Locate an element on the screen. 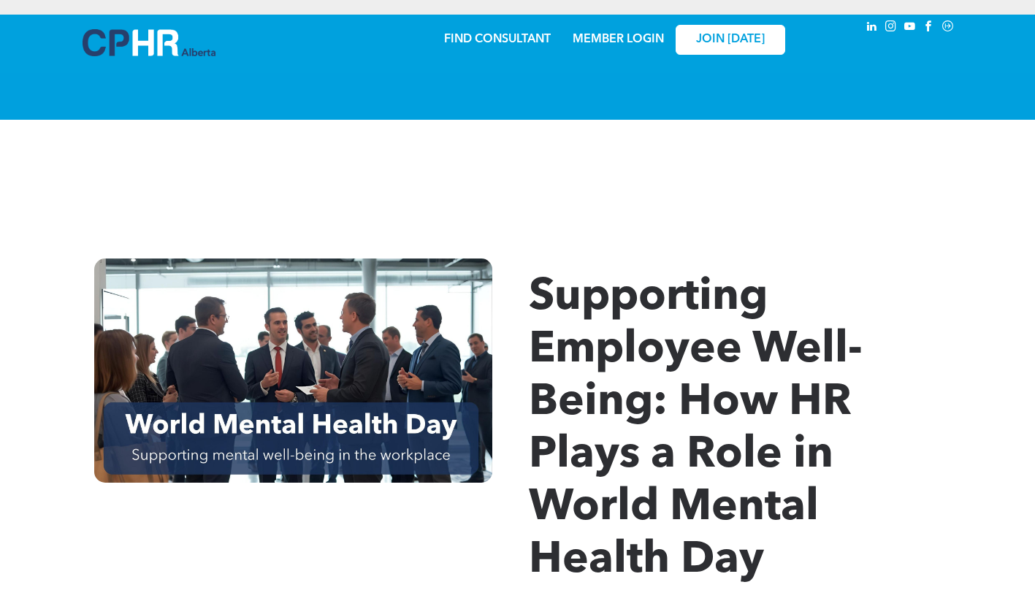 The width and height of the screenshot is (1035, 609). a: facebook is located at coordinates (929, 28).